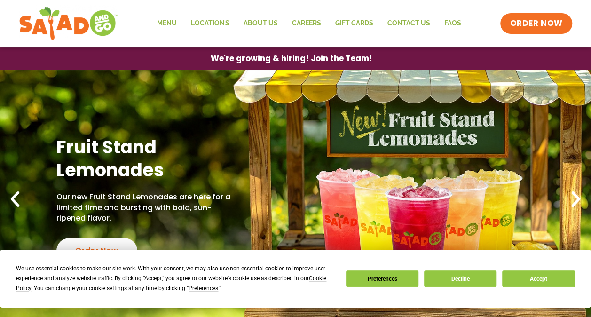 The height and width of the screenshot is (317, 591). Describe the element at coordinates (354, 24) in the screenshot. I see `a: GIFT CARDS` at that location.